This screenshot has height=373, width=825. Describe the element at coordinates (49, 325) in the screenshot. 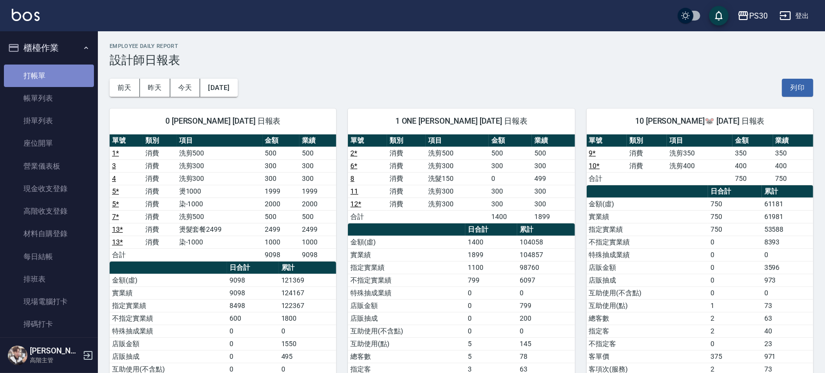

I see `a: 掃碼打卡` at that location.